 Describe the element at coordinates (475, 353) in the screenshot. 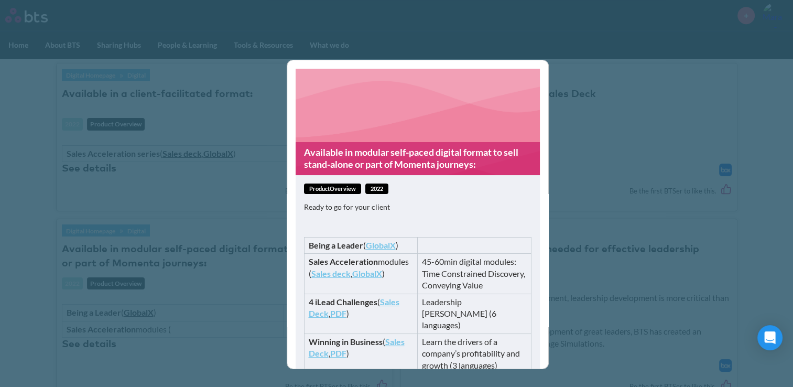

I see `td: Learn the drivers of a company’s profitability and growth (3 languages)` at that location.